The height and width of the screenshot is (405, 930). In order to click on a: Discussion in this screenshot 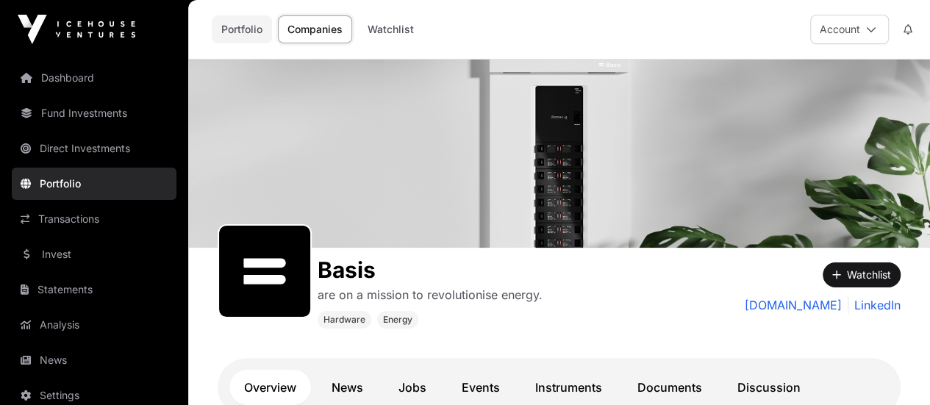, I will do `click(769, 388)`.